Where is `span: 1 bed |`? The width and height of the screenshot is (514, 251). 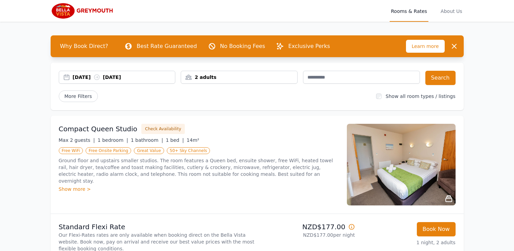
span: 1 bed | is located at coordinates (175, 140).